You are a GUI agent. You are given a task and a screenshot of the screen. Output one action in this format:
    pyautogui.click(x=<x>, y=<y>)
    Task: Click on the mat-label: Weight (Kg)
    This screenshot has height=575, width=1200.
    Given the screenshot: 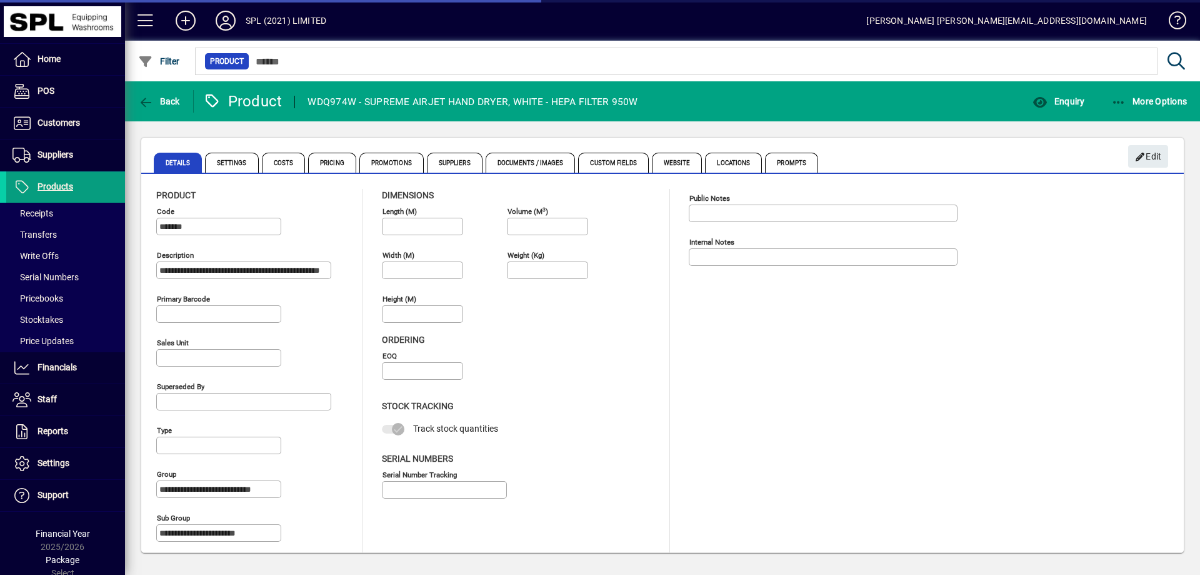 What is the action you would take?
    pyautogui.click(x=526, y=255)
    